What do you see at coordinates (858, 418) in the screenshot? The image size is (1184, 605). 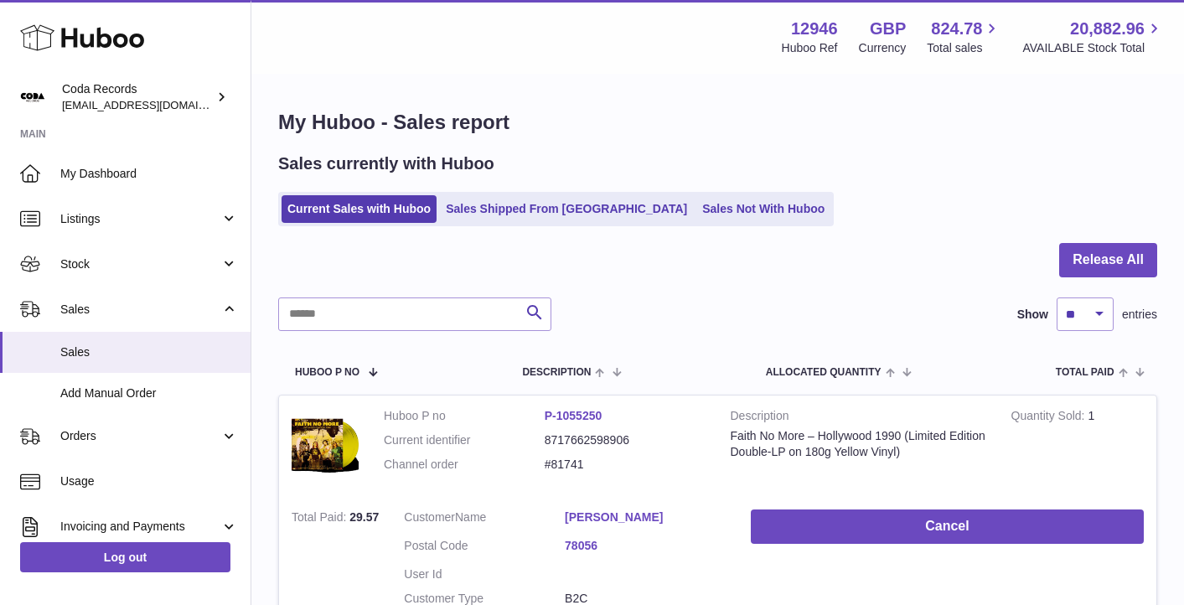 I see `strong: Description` at bounding box center [858, 418].